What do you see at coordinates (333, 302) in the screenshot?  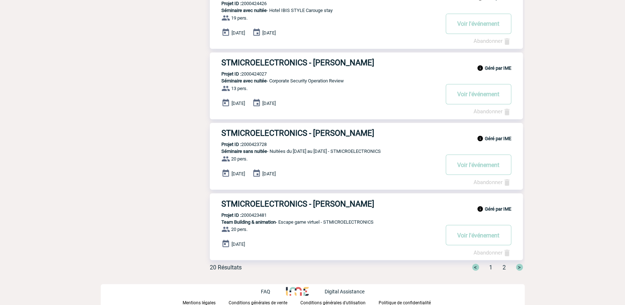 I see `p: Conditions générales d'utilisation` at bounding box center [333, 302].